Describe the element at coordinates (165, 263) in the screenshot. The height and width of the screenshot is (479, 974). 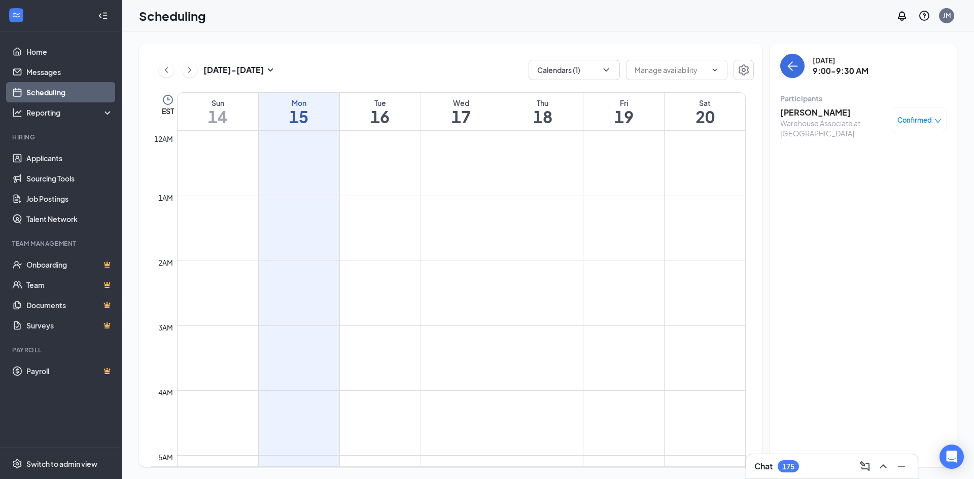
I see `div: 2am` at that location.